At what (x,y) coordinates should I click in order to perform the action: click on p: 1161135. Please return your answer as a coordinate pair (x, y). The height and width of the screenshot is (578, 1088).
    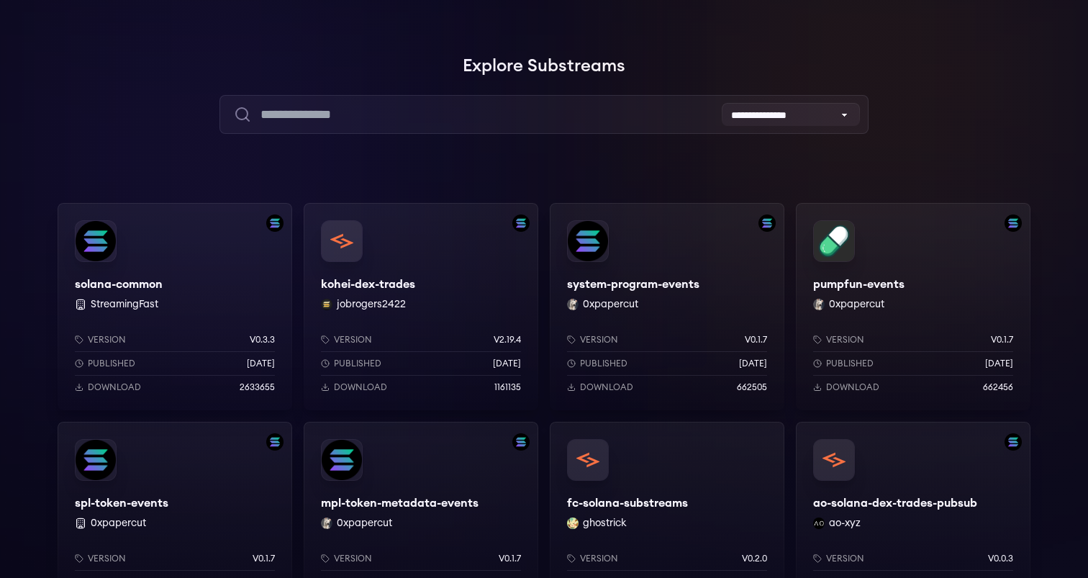
    Looking at the image, I should click on (507, 387).